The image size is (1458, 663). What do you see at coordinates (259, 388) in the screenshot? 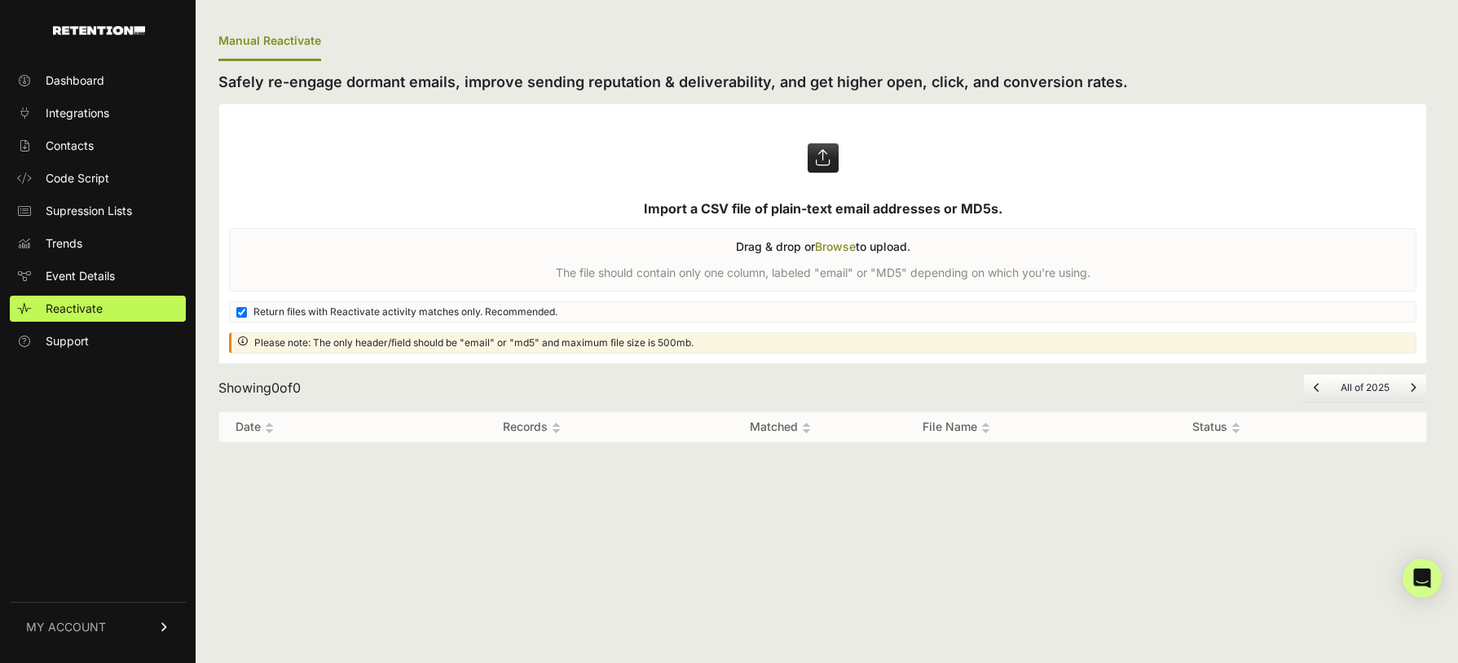
I see `div: Showing of` at bounding box center [259, 388].